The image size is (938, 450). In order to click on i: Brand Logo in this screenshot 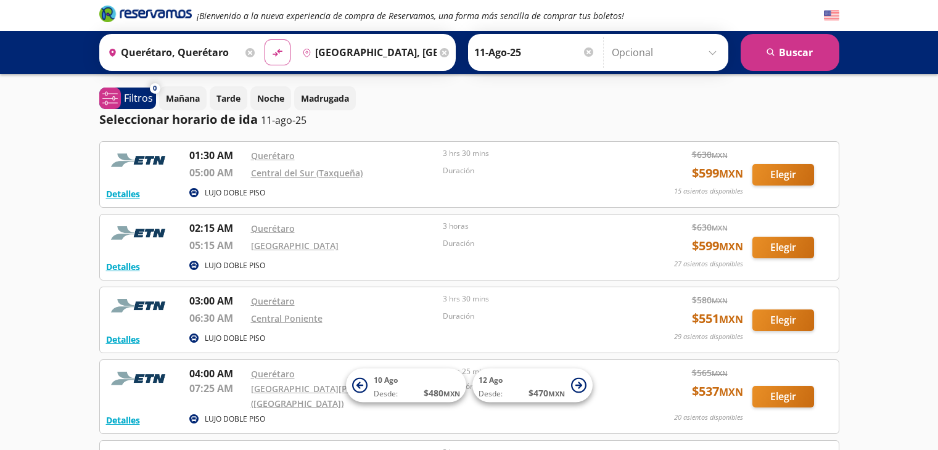, I will do `click(146, 14)`.